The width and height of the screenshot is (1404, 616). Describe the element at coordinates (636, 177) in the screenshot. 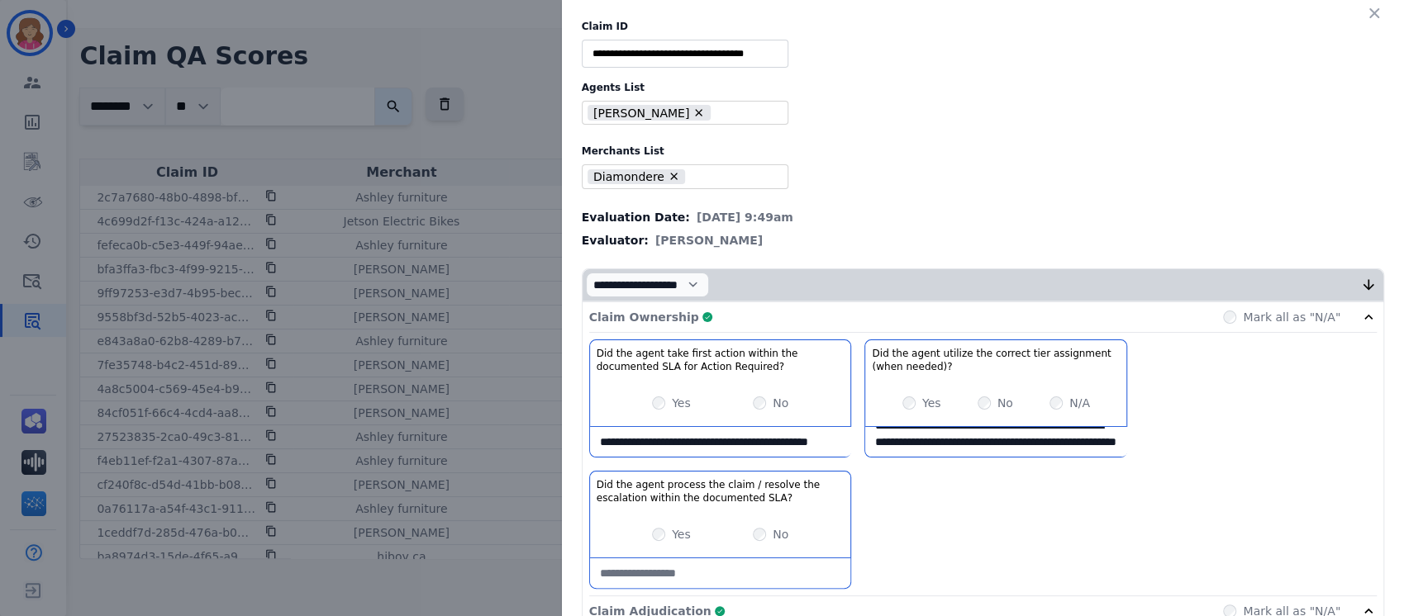

I see `li: Diamondere` at that location.